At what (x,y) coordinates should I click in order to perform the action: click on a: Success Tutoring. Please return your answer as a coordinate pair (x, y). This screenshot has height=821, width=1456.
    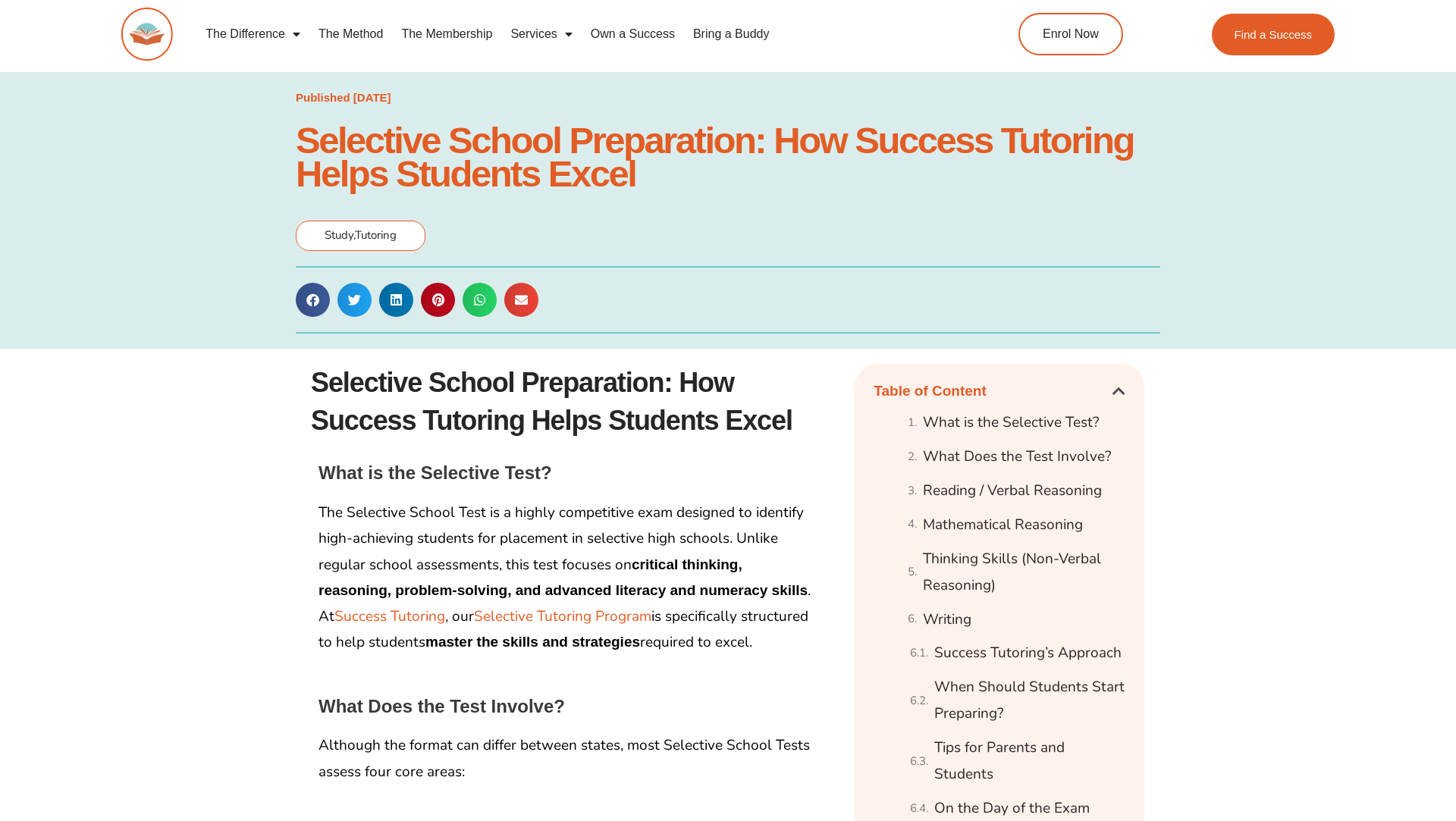
    Looking at the image, I should click on (390, 616).